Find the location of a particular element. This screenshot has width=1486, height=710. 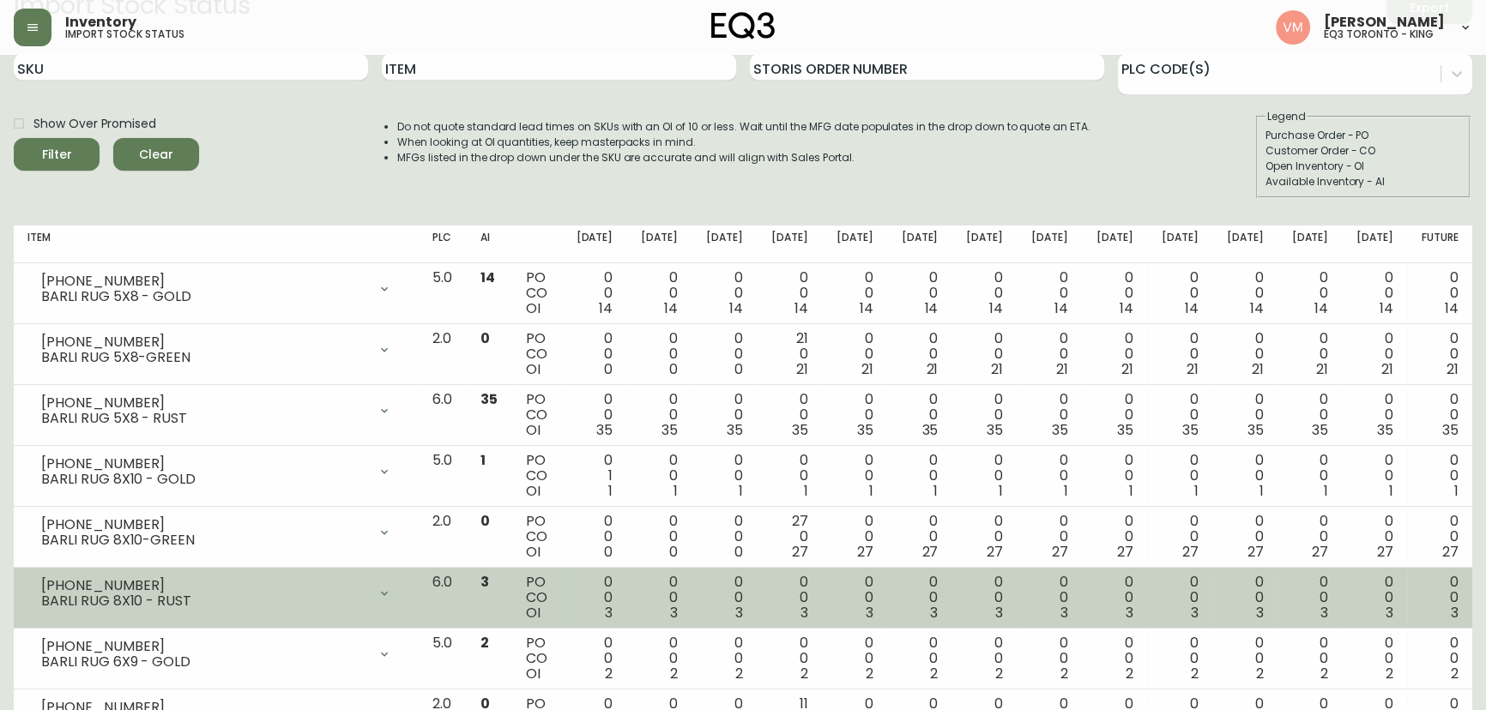

div: BARLI RUG 6X9 - GOLD is located at coordinates (204, 662).